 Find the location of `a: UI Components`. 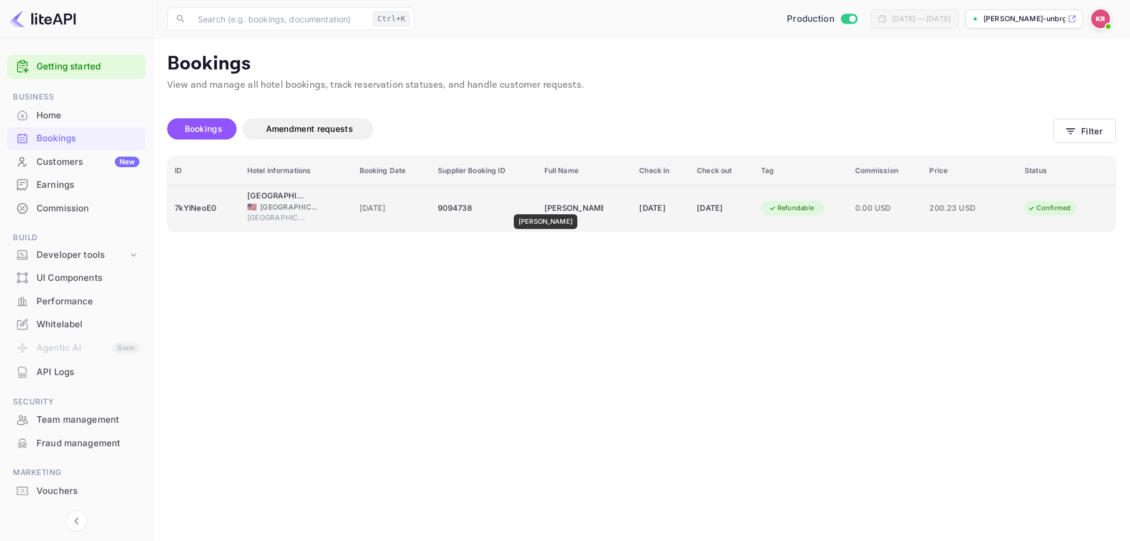

a: UI Components is located at coordinates (76, 277).